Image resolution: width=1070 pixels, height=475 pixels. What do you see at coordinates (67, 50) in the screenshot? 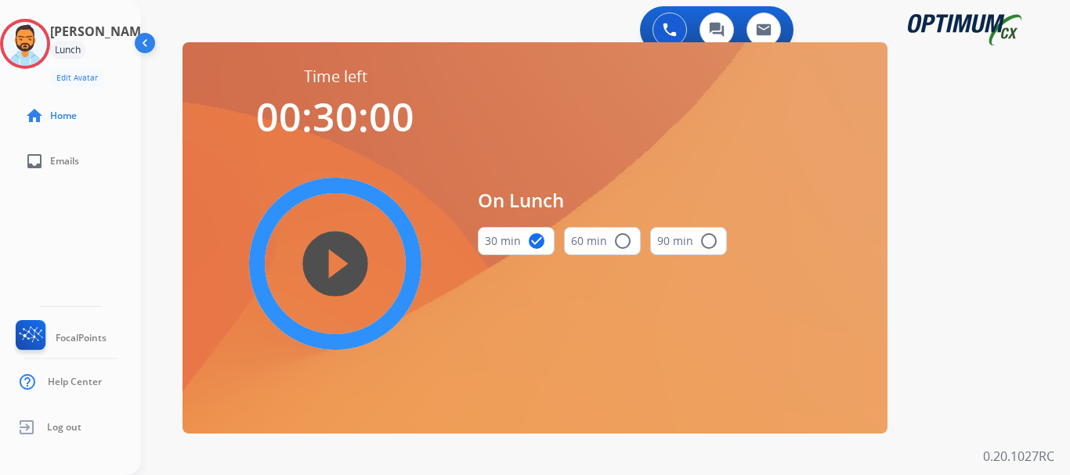
I see `div: Lunch` at bounding box center [67, 50].